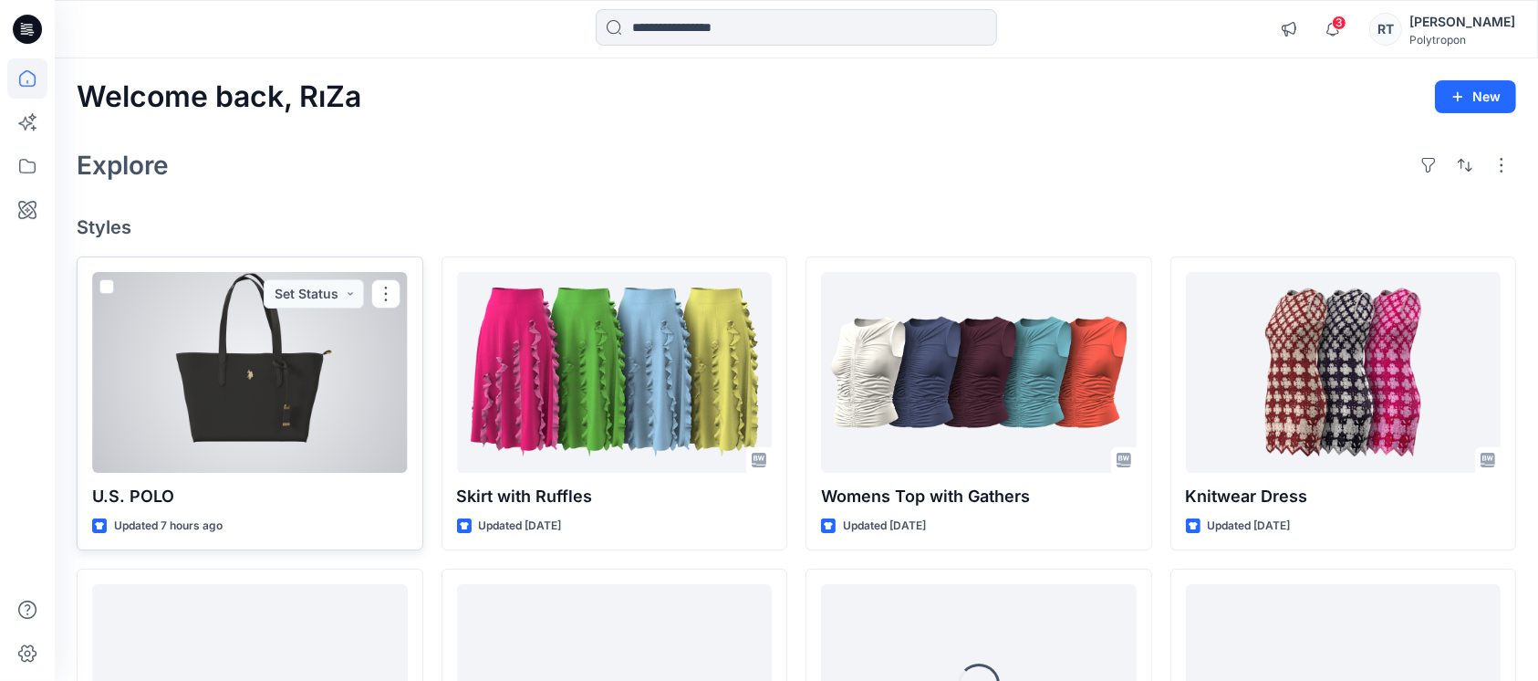 The height and width of the screenshot is (681, 1538). Describe the element at coordinates (250, 372) in the screenshot. I see `a: U.S. POLO` at that location.